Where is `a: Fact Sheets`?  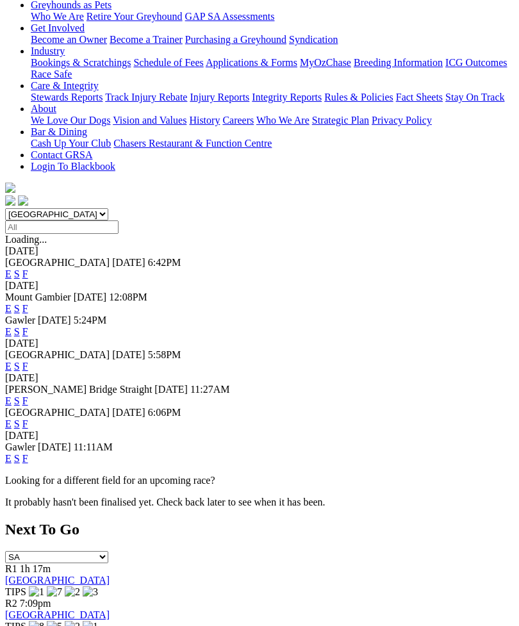
a: Fact Sheets is located at coordinates (419, 97).